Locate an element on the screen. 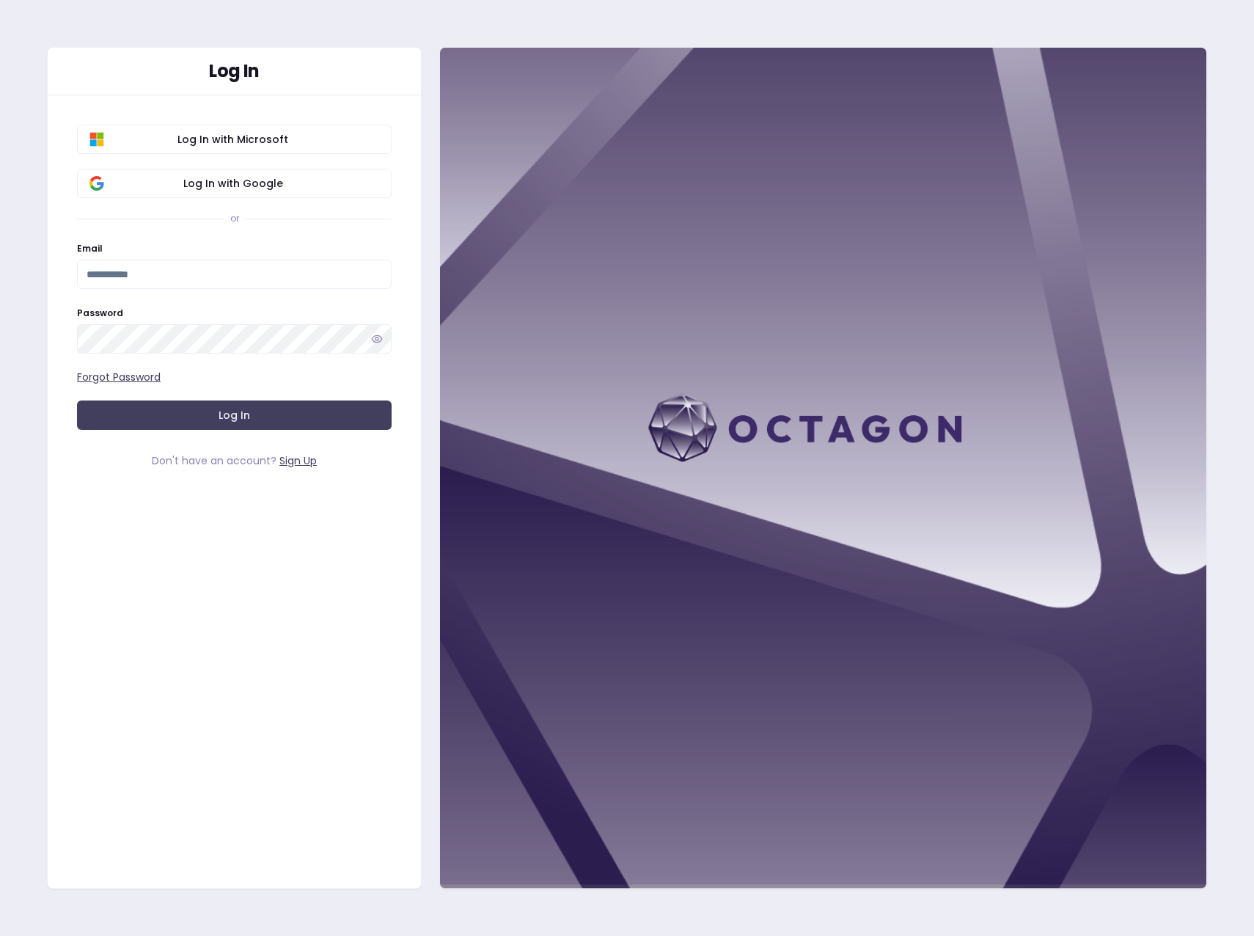  span: Log In with Microsoft is located at coordinates (232, 139).